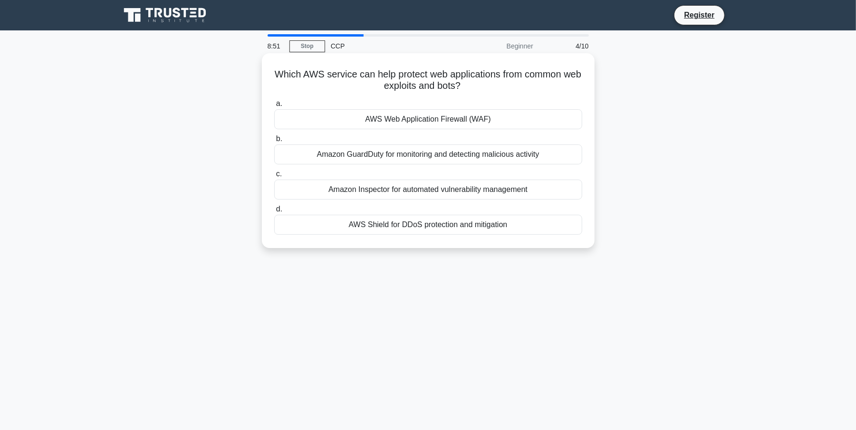 This screenshot has width=856, height=430. Describe the element at coordinates (497, 46) in the screenshot. I see `div: Beginner` at that location.